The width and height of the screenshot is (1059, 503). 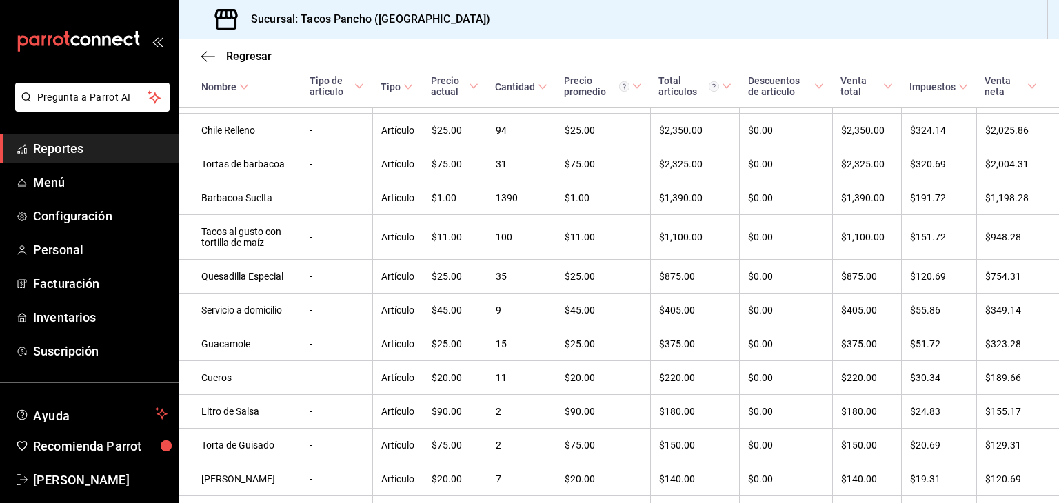 I want to click on td: $349.14, so click(x=1018, y=310).